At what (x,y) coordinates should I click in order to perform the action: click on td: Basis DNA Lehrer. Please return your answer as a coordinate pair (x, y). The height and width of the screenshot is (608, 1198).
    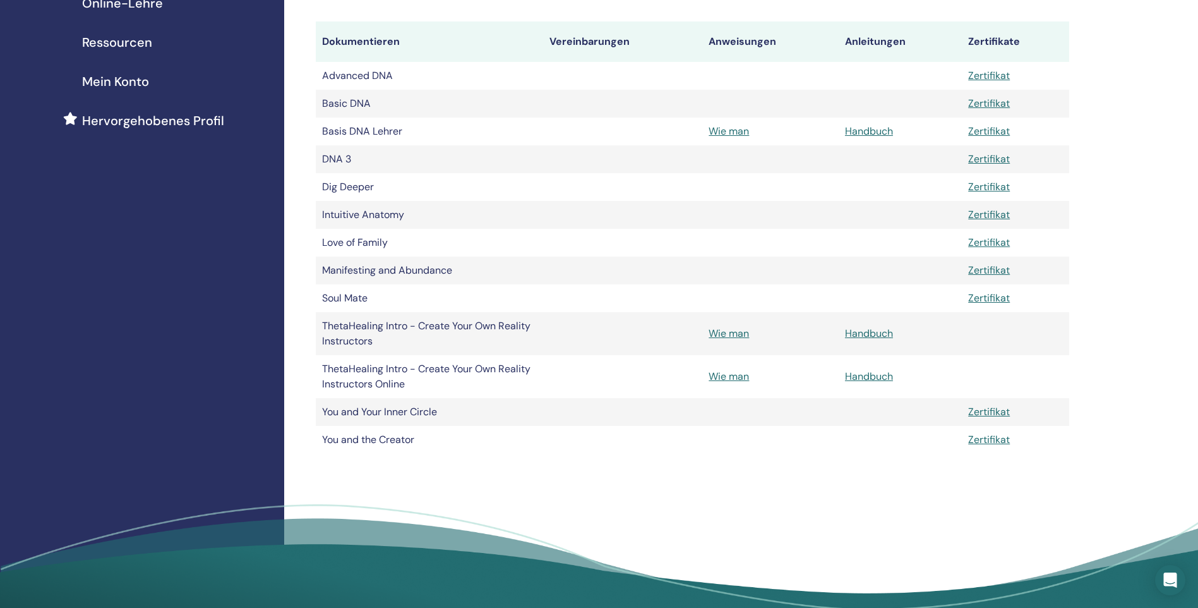
    Looking at the image, I should click on (430, 131).